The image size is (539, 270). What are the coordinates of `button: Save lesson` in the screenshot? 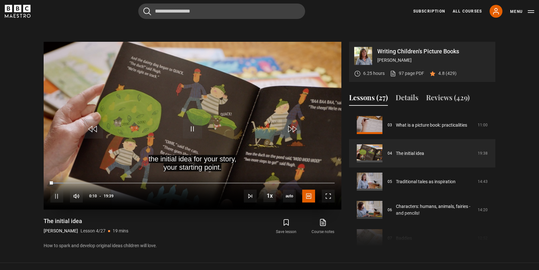 It's located at (286, 226).